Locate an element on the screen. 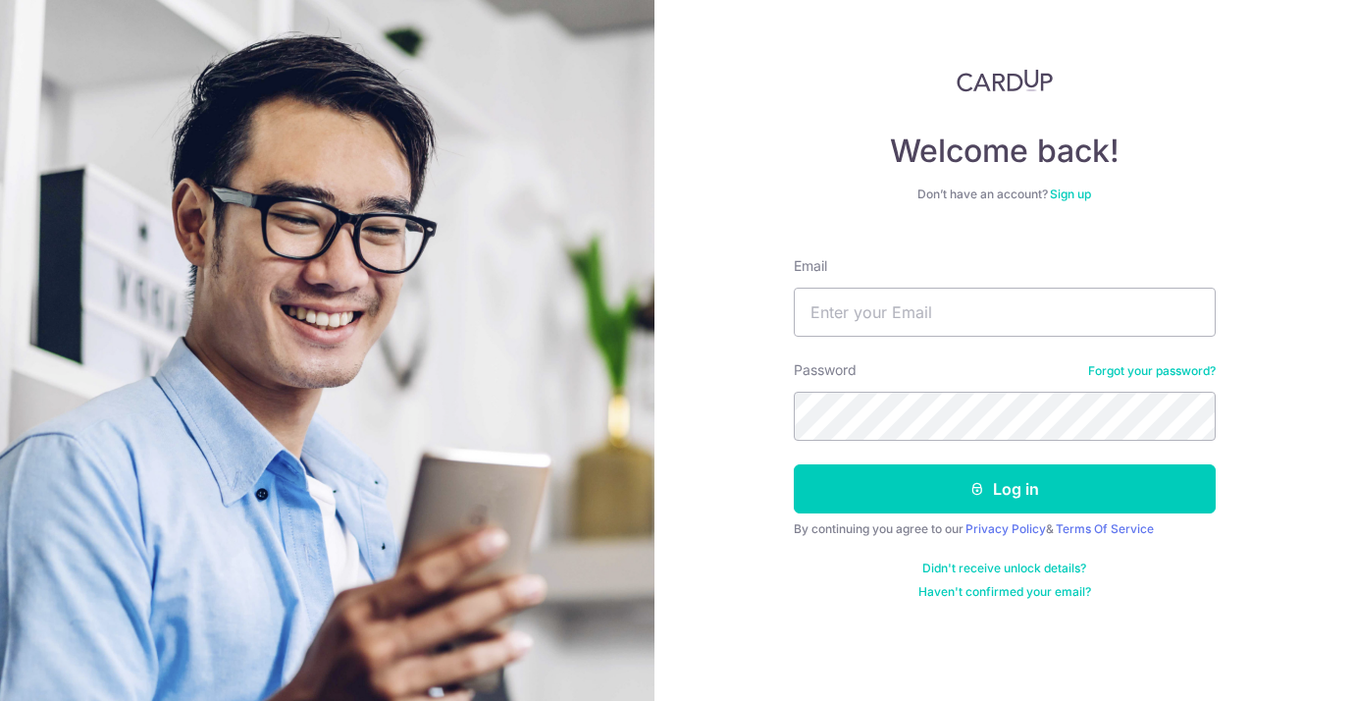 Image resolution: width=1355 pixels, height=701 pixels. a: Sign up is located at coordinates (1070, 193).